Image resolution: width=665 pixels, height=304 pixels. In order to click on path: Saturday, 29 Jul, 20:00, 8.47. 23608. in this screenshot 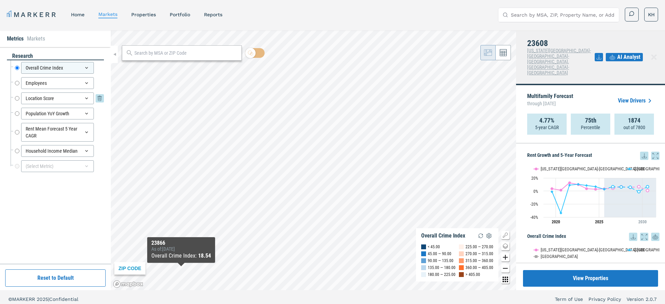, I will do `click(587, 185)`.